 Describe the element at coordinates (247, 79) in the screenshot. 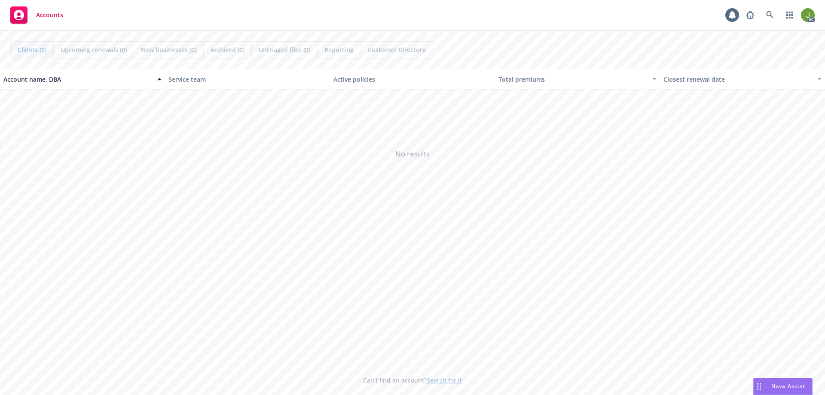

I see `div: Service team` at that location.